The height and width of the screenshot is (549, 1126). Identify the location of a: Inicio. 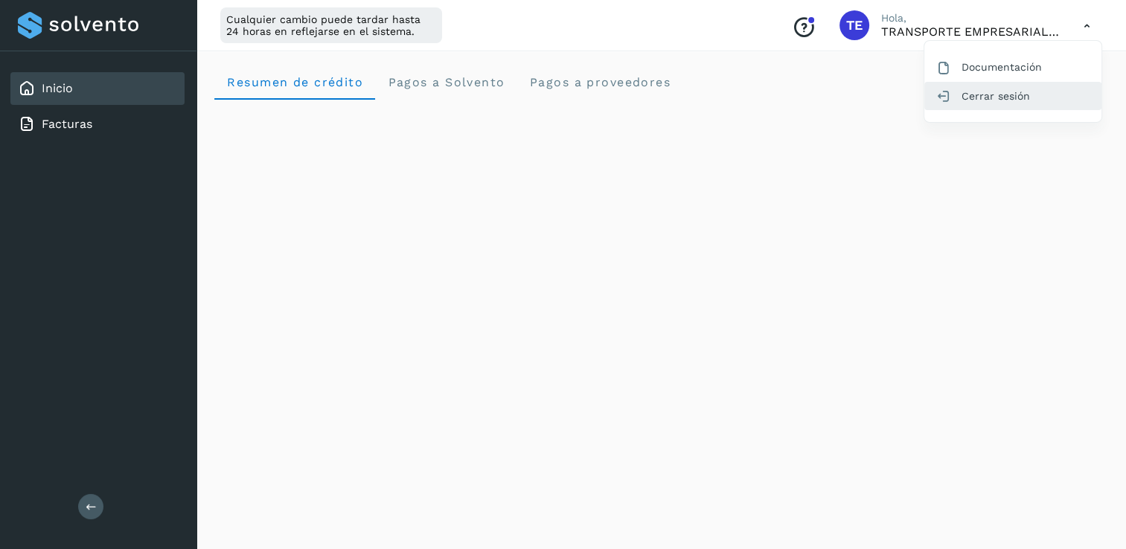
(57, 88).